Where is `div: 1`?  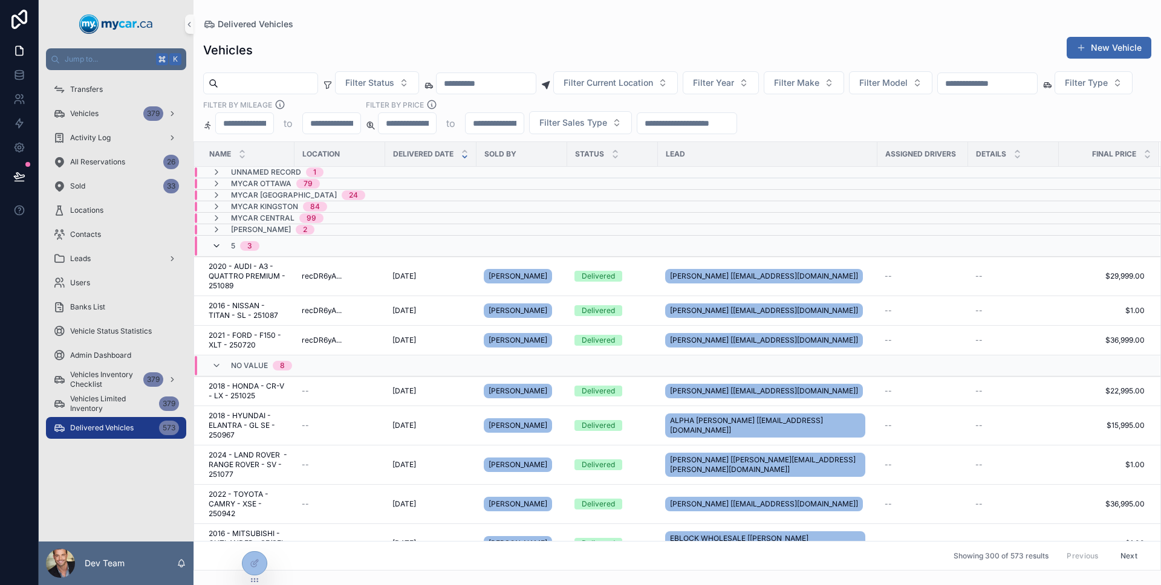
div: 1 is located at coordinates (314, 172).